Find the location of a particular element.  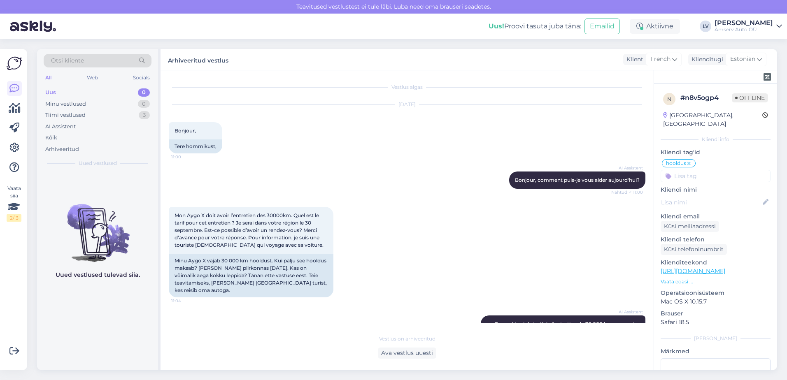

p: Klienditeekond is located at coordinates (715, 263).